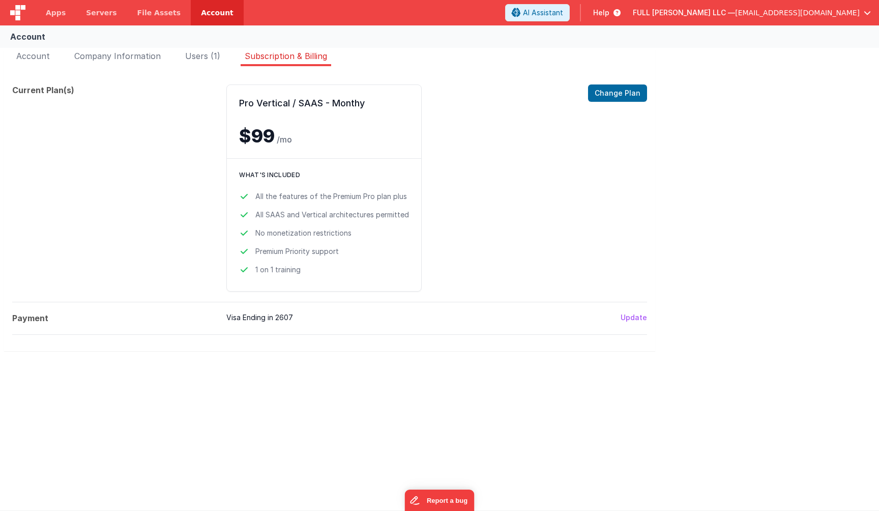 The height and width of the screenshot is (511, 879). I want to click on h3: What's included, so click(324, 175).